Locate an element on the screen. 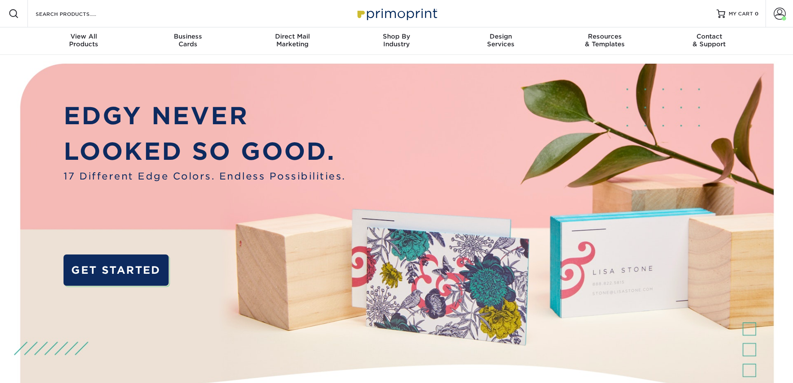 This screenshot has width=793, height=383. a: BusinessCards is located at coordinates (188, 41).